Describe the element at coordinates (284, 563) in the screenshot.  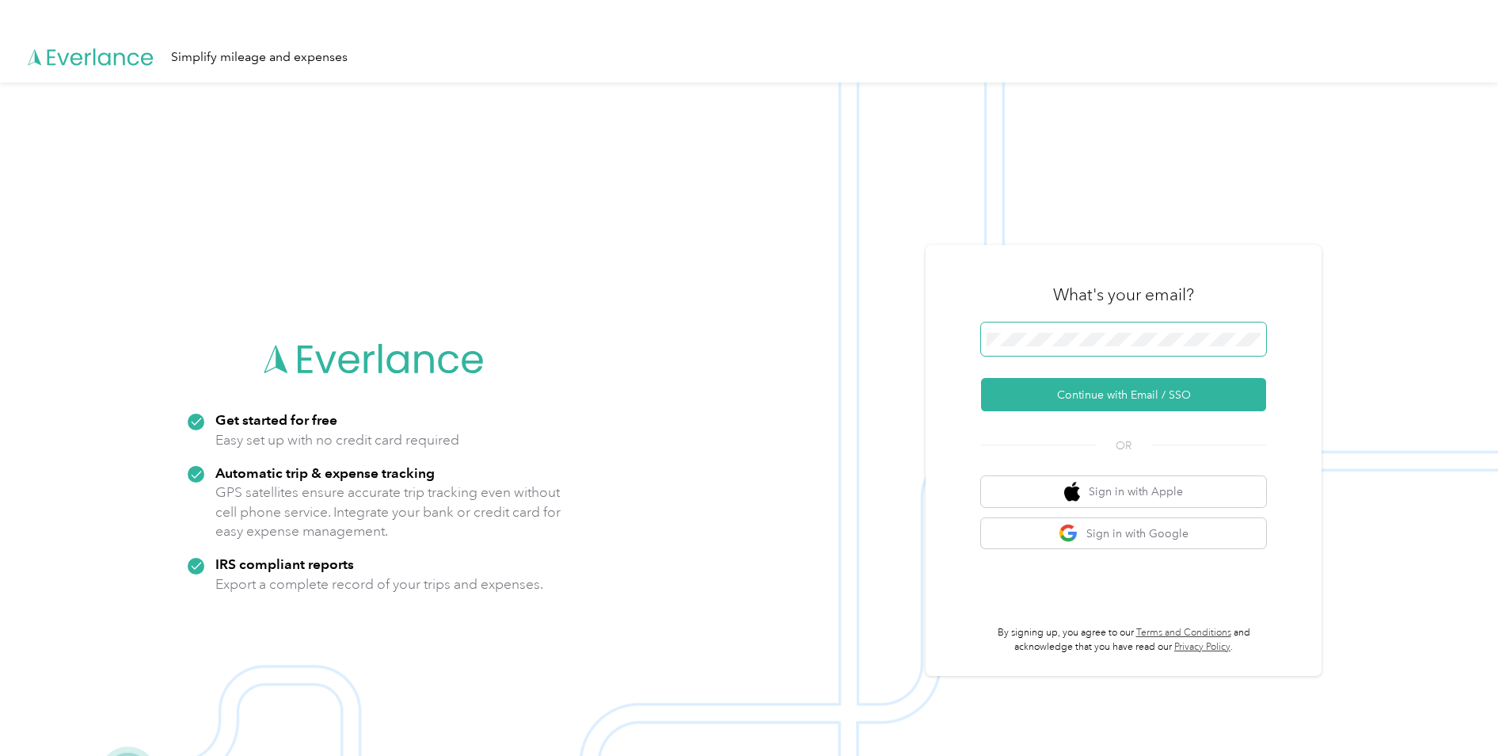
I see `strong: IRS compliant reports` at that location.